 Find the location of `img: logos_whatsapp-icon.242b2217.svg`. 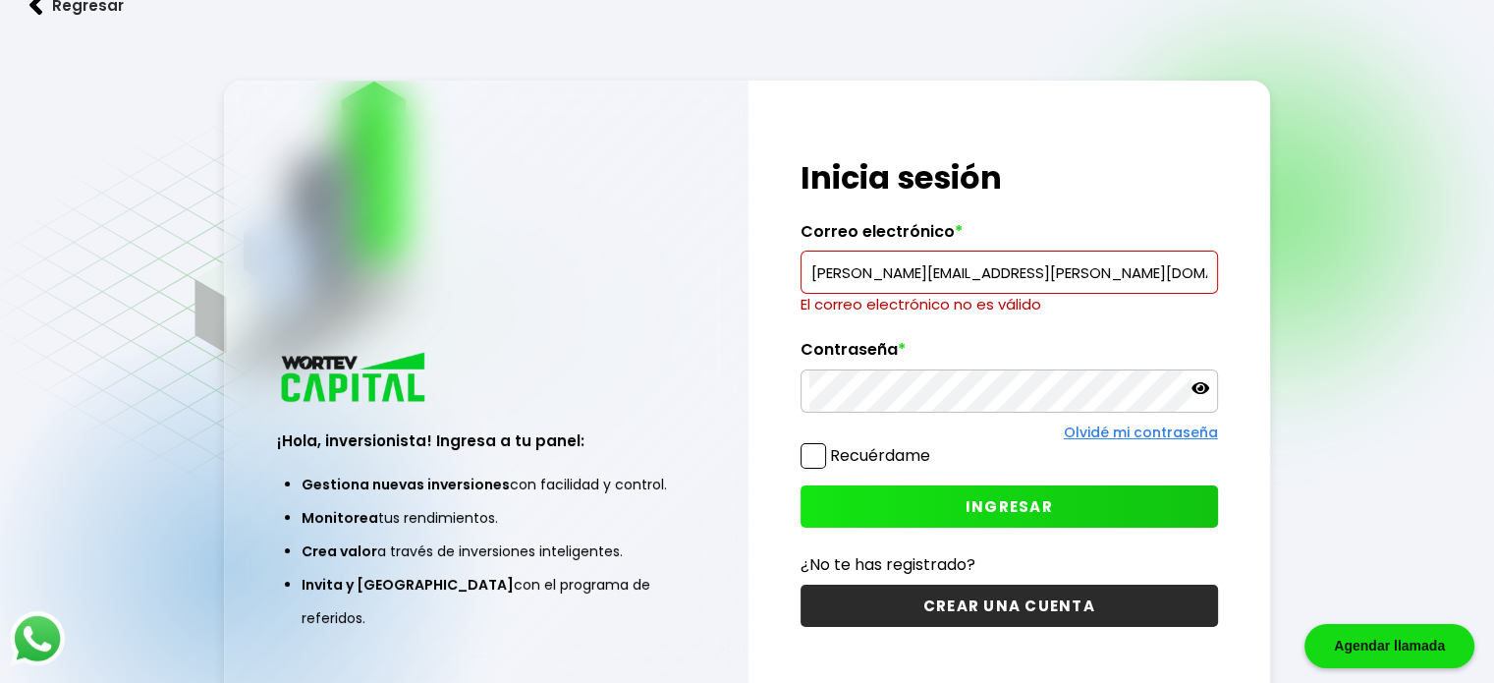

img: logos_whatsapp-icon.242b2217.svg is located at coordinates (37, 638).